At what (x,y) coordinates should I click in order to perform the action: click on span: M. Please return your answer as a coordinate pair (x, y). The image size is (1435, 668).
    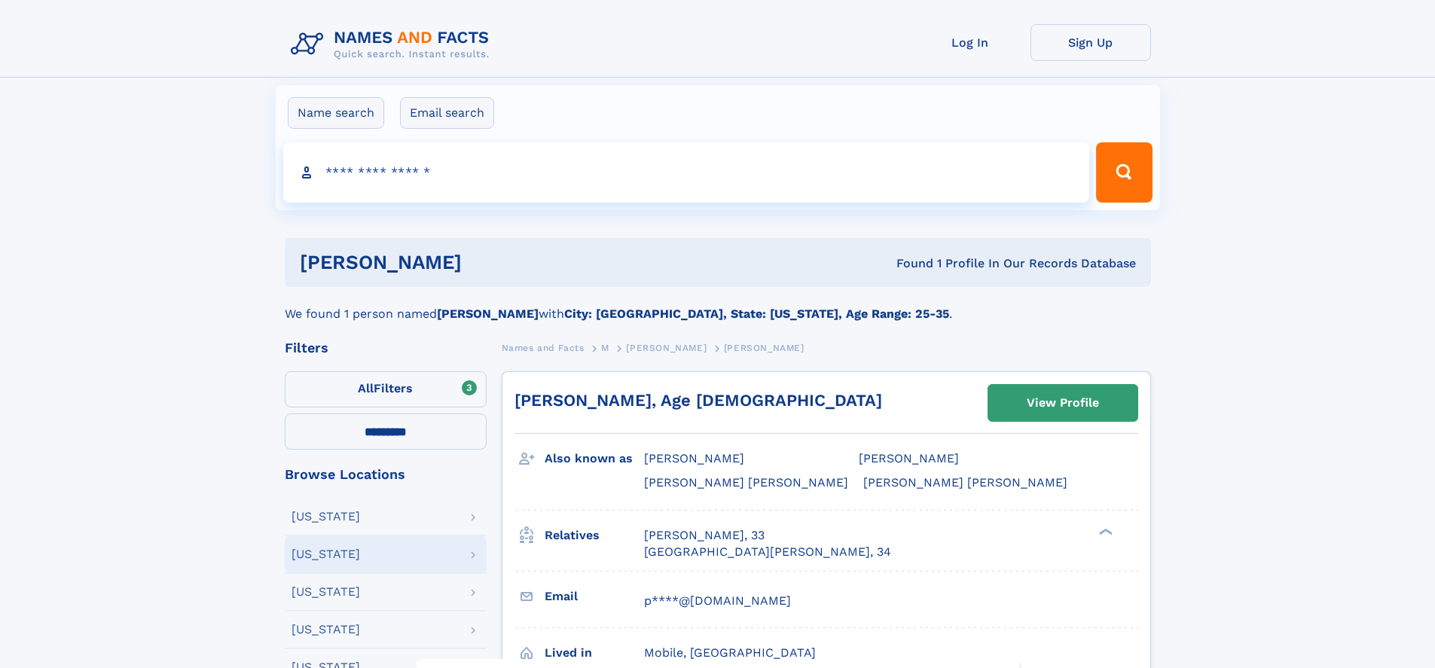
    Looking at the image, I should click on (605, 348).